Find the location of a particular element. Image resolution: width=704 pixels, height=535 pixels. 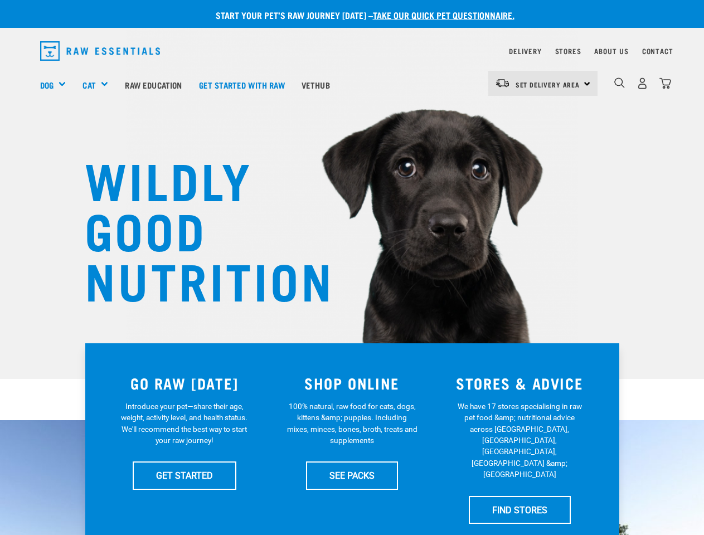

p: 100% natural, raw food for cats, dogs, kittens &amp; puppies. Including mixes, minces, bones, bro... is located at coordinates (352, 424).